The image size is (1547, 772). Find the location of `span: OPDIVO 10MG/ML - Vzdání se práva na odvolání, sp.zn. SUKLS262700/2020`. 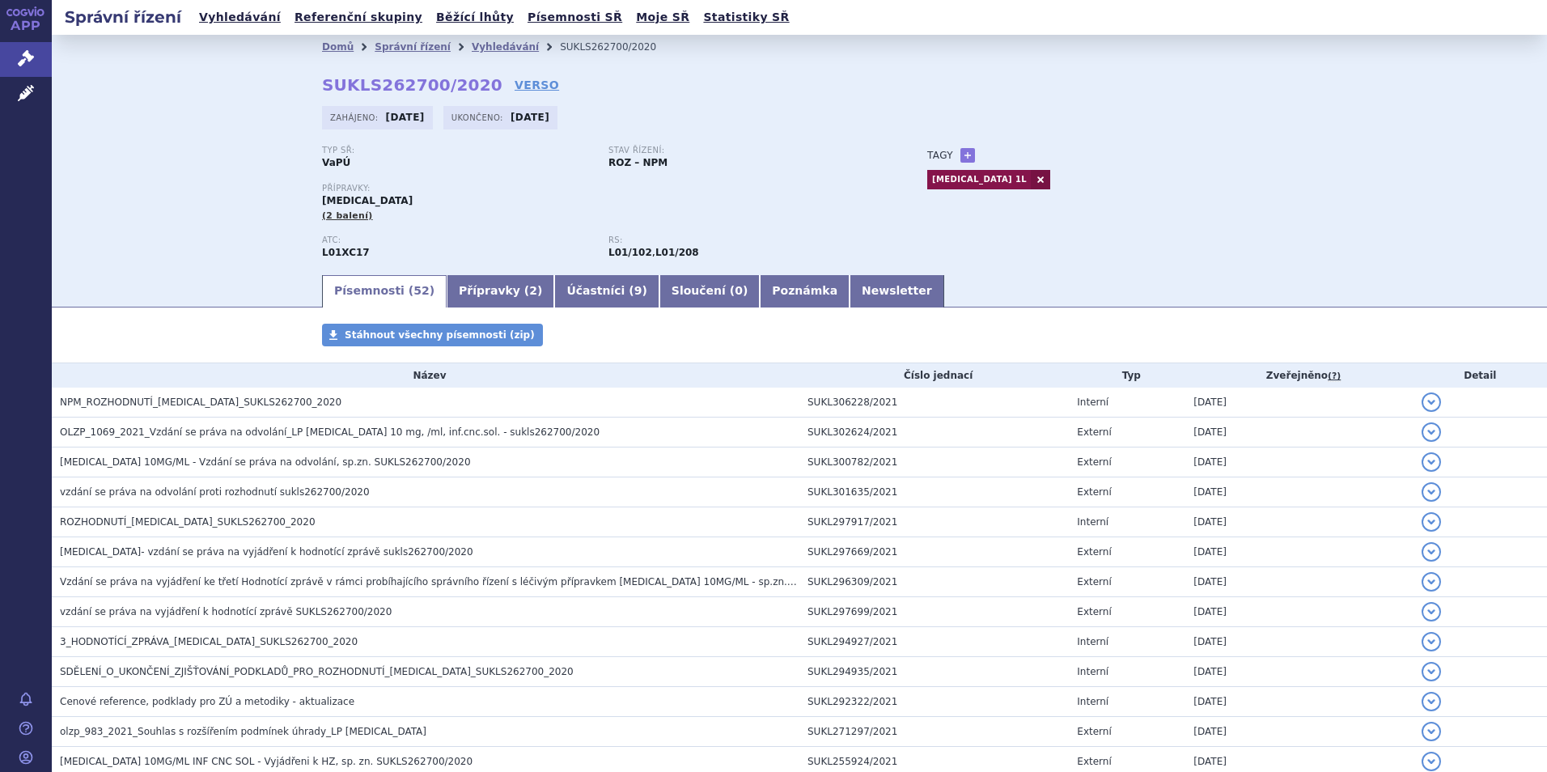

span: OPDIVO 10MG/ML - Vzdání se práva na odvolání, sp.zn. SUKLS262700/2020 is located at coordinates (265, 462).